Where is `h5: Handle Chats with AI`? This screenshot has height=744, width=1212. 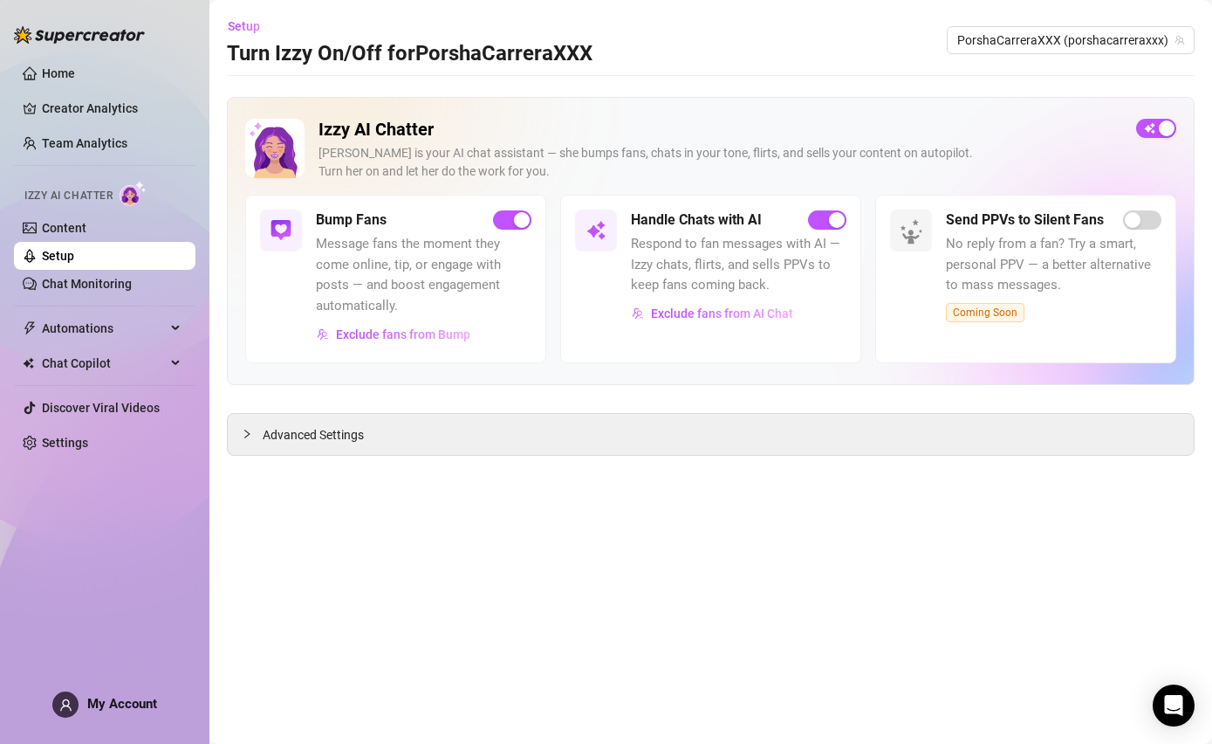 h5: Handle Chats with AI is located at coordinates (696, 220).